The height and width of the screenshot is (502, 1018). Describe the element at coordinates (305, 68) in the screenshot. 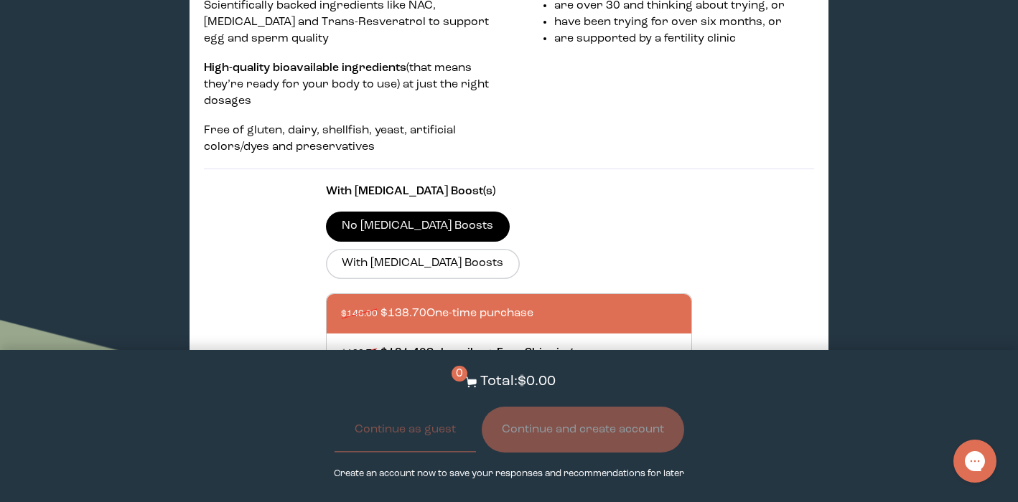

I see `strong: High-quality bioavailable ingredients` at that location.